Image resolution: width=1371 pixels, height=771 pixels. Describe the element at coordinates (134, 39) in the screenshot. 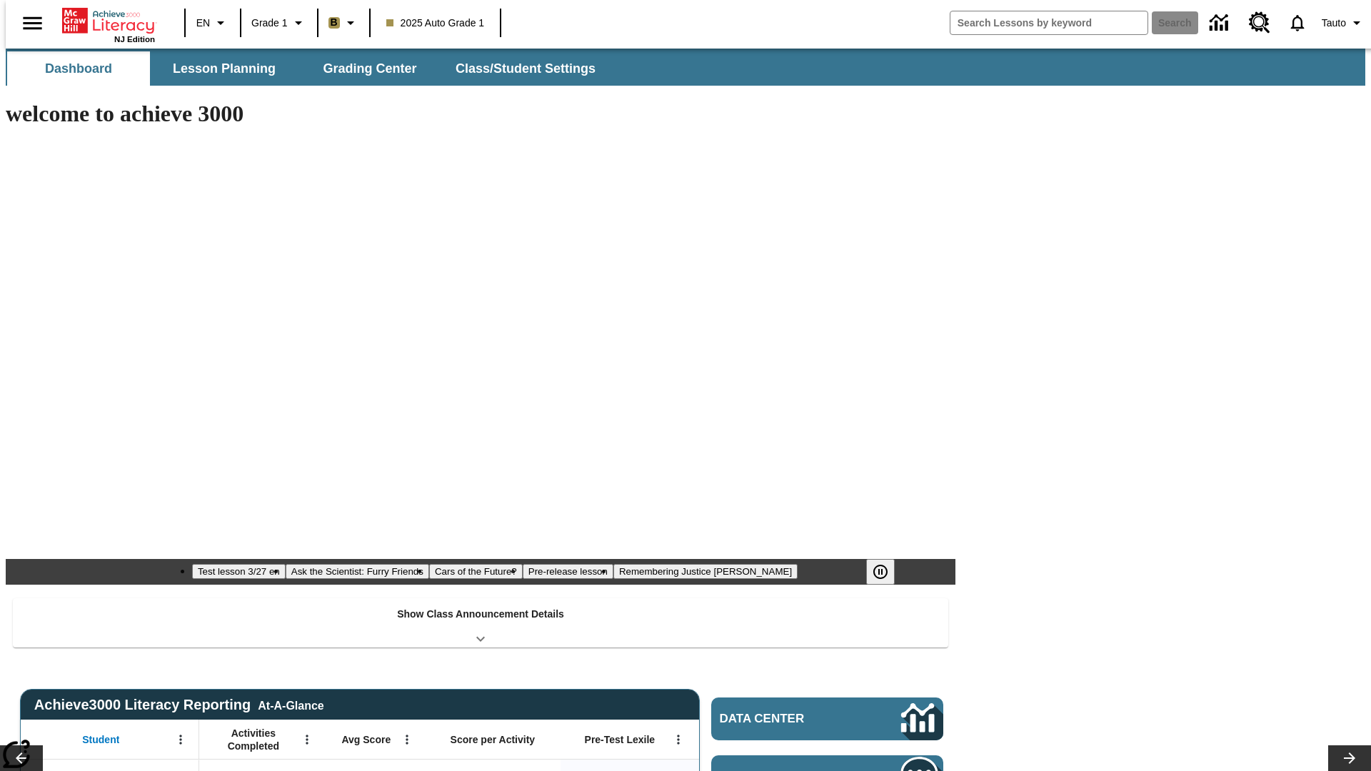

I see `span: NJ Edition` at that location.